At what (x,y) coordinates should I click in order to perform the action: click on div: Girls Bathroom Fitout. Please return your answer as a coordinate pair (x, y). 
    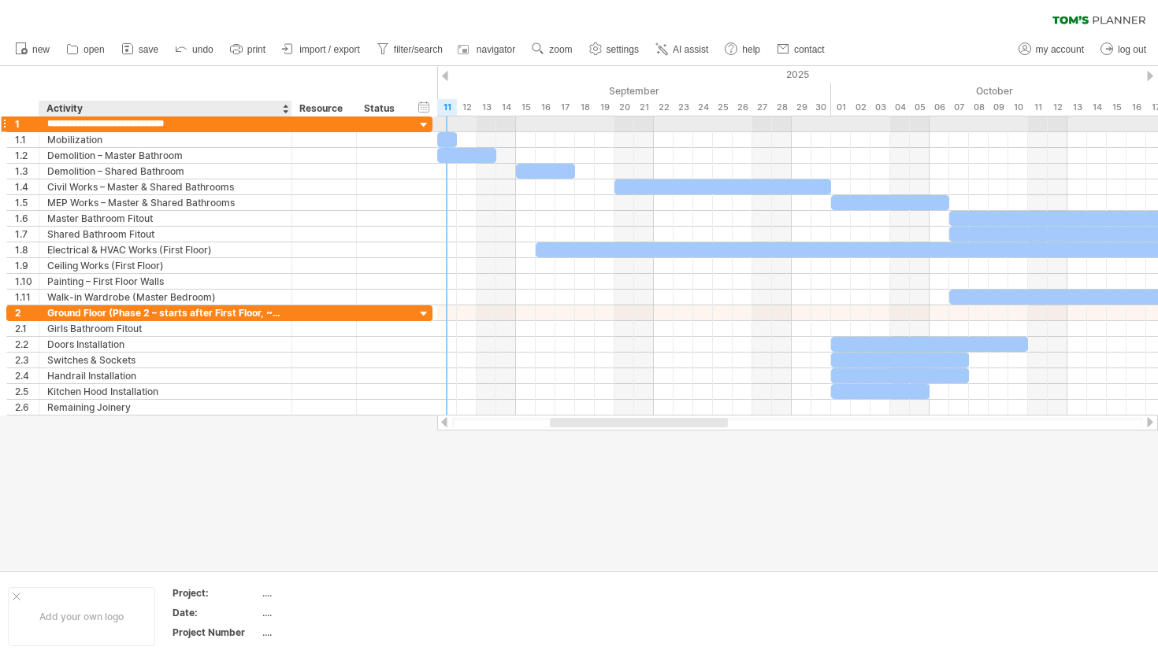
    Looking at the image, I should click on (165, 328).